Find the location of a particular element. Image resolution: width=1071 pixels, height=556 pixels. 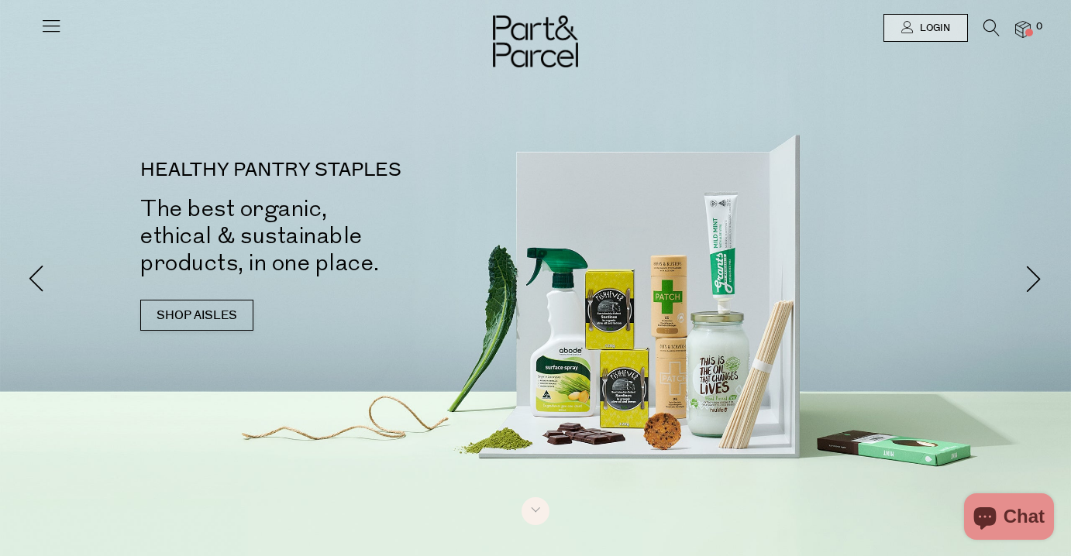

a: 0 is located at coordinates (1023, 29).